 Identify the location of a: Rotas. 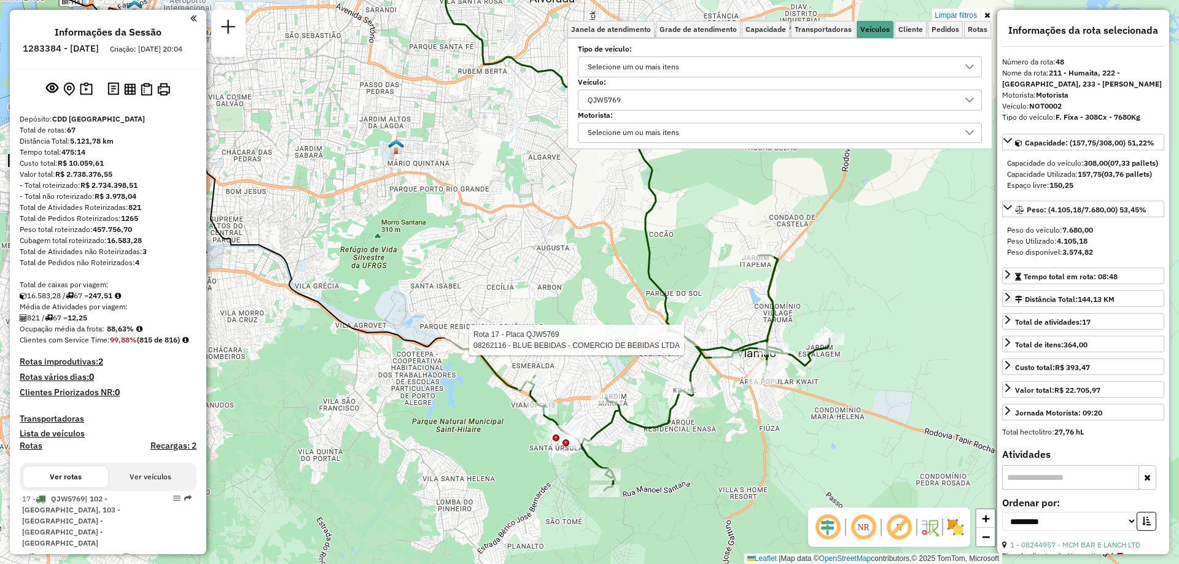
(31, 446).